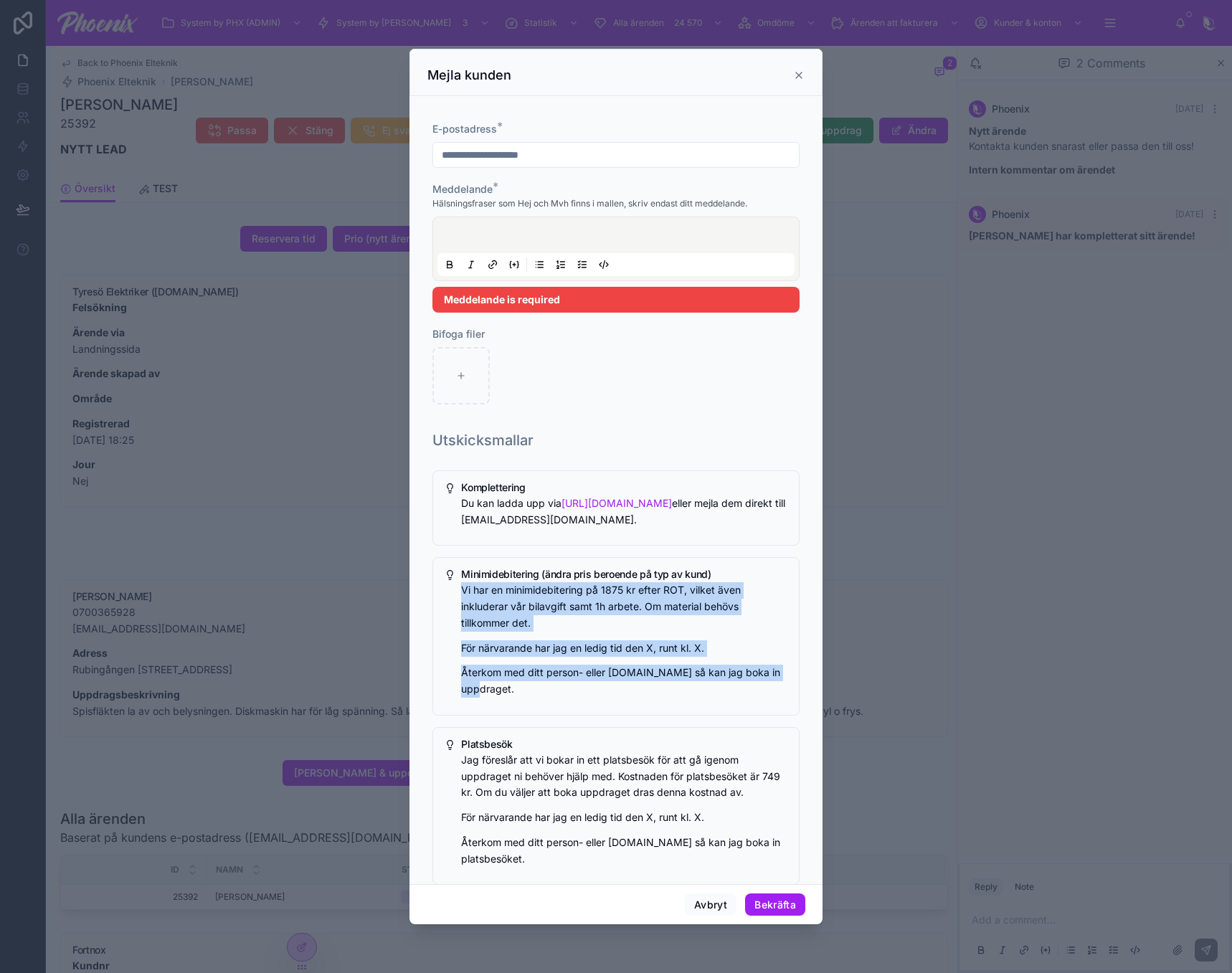 Image resolution: width=1232 pixels, height=973 pixels. I want to click on p: Vi har en minimidebitering på 1875 kr efter ROT, vilket även inkluderar vår bilavgift samt 1h arb..., so click(624, 607).